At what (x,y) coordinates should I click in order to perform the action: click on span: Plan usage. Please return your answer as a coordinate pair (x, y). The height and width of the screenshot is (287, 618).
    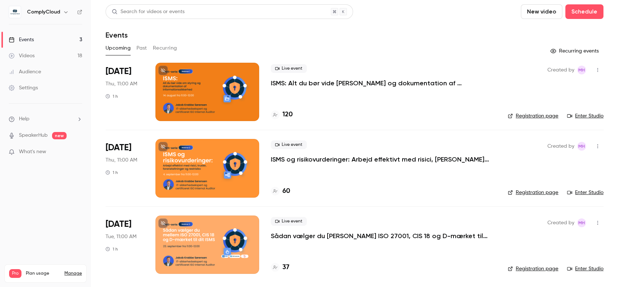
    Looking at the image, I should click on (43, 273).